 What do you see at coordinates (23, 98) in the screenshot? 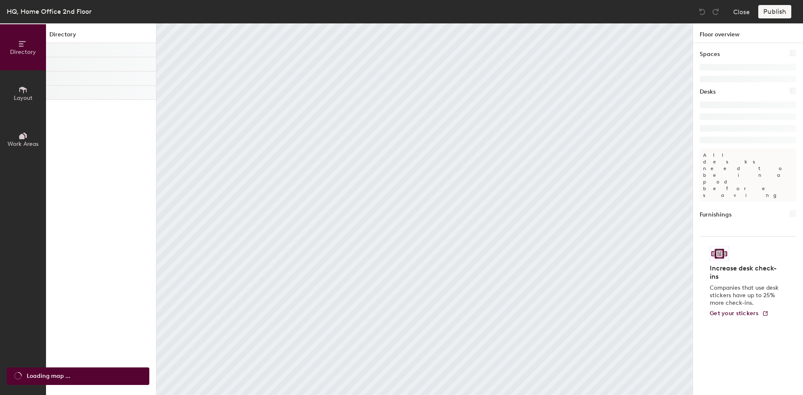
I see `span: Layout` at bounding box center [23, 98].